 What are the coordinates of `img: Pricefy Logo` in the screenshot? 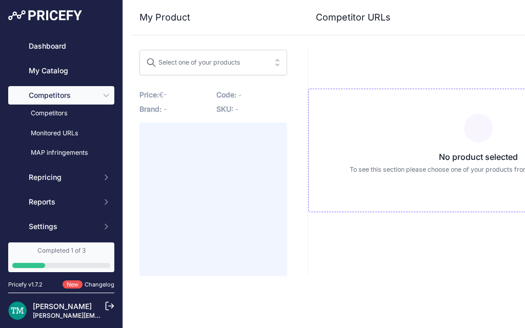 It's located at (45, 15).